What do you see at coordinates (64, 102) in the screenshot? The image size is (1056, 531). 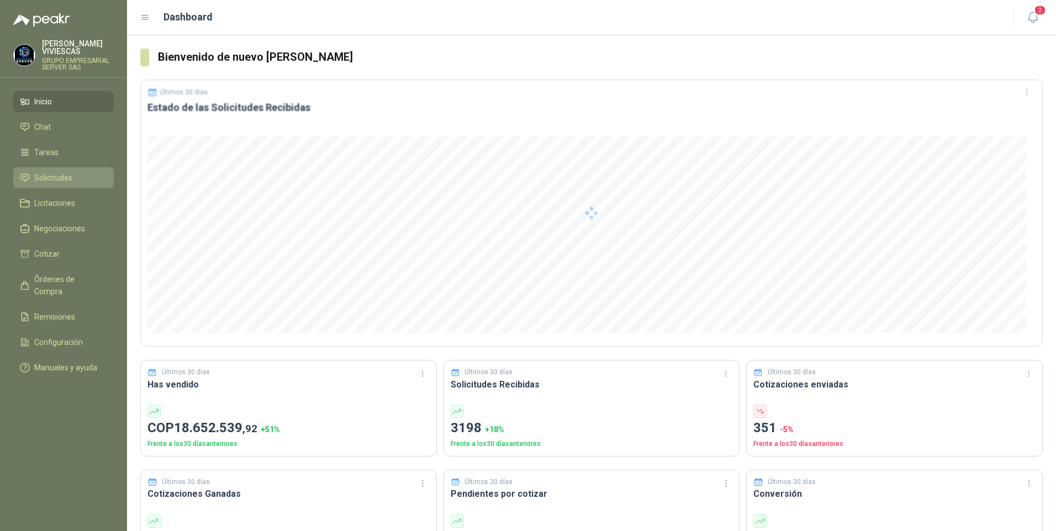 I see `a: Inicio` at bounding box center [64, 102].